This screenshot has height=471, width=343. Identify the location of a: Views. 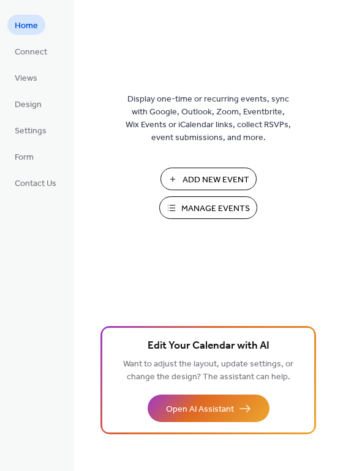
(26, 77).